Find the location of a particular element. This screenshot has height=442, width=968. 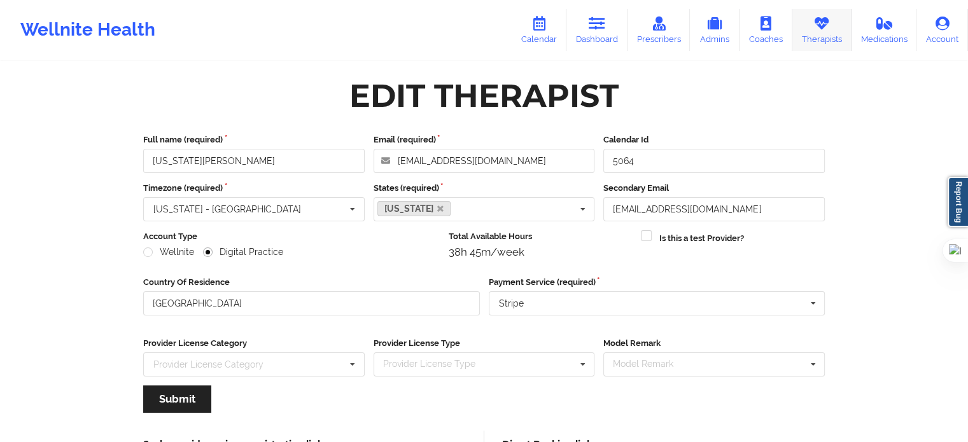

label: Full name (required) is located at coordinates (254, 140).